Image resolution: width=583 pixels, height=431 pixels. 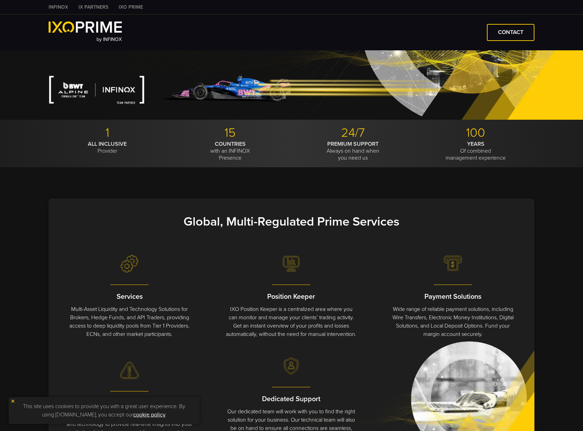 What do you see at coordinates (230, 144) in the screenshot?
I see `strong: COUNTRIES` at bounding box center [230, 144].